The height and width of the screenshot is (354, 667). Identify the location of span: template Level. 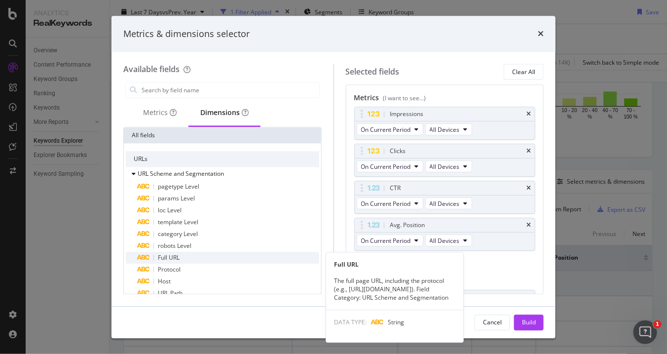
(178, 222).